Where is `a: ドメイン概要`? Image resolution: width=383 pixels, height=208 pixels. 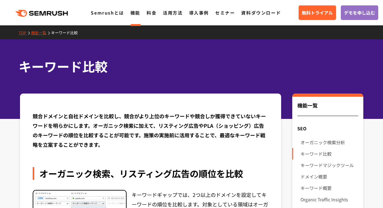 a: ドメイン概要 is located at coordinates (329, 177).